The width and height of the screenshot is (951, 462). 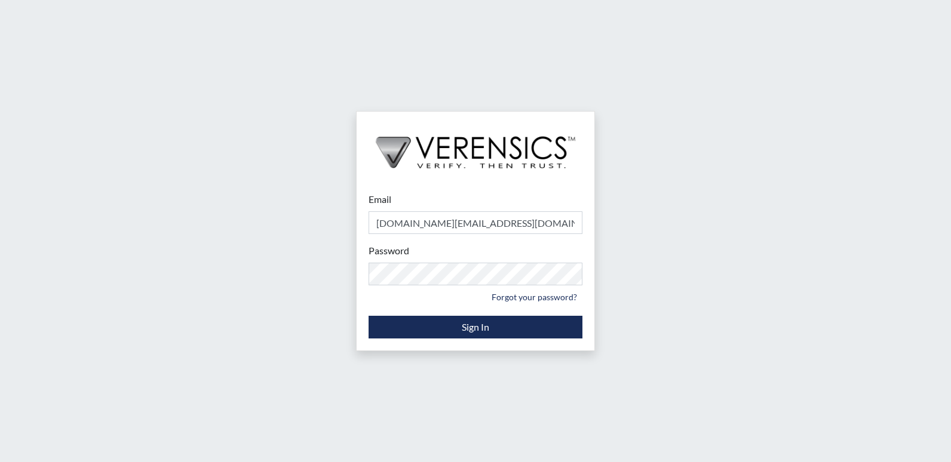 I want to click on label: Password, so click(x=389, y=251).